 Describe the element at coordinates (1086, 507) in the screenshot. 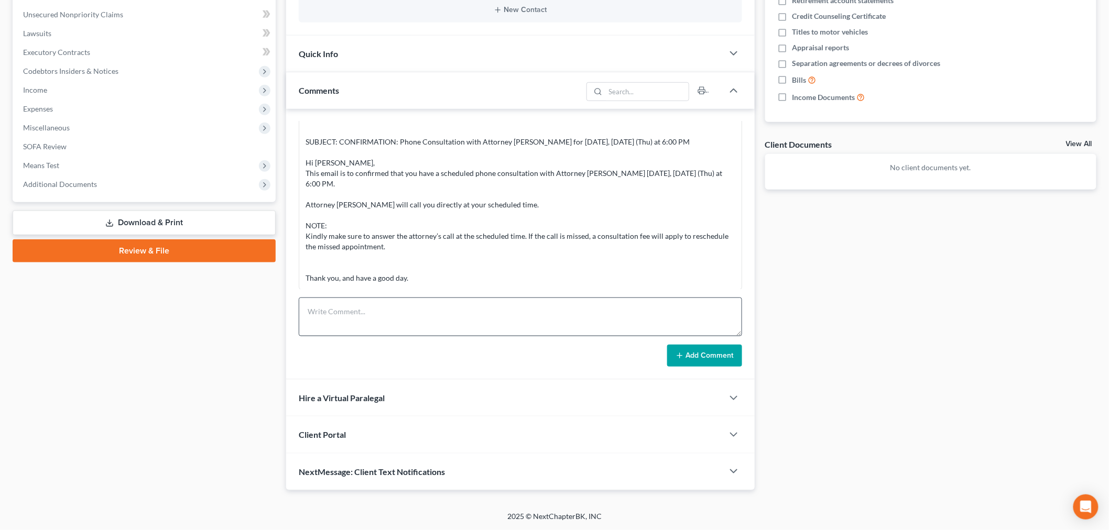

I see `div: Open Intercom Messenger` at that location.